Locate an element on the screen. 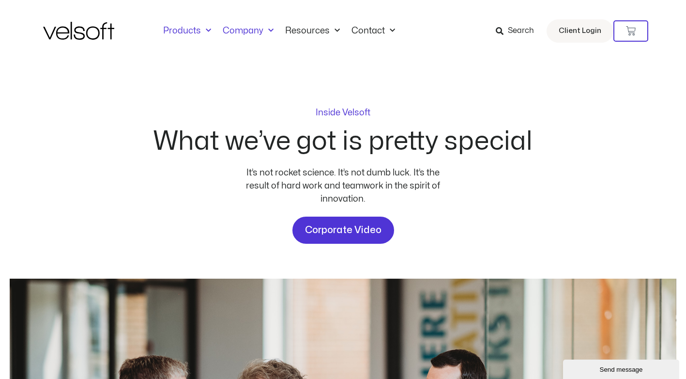  a: Client Login is located at coordinates (580, 31).